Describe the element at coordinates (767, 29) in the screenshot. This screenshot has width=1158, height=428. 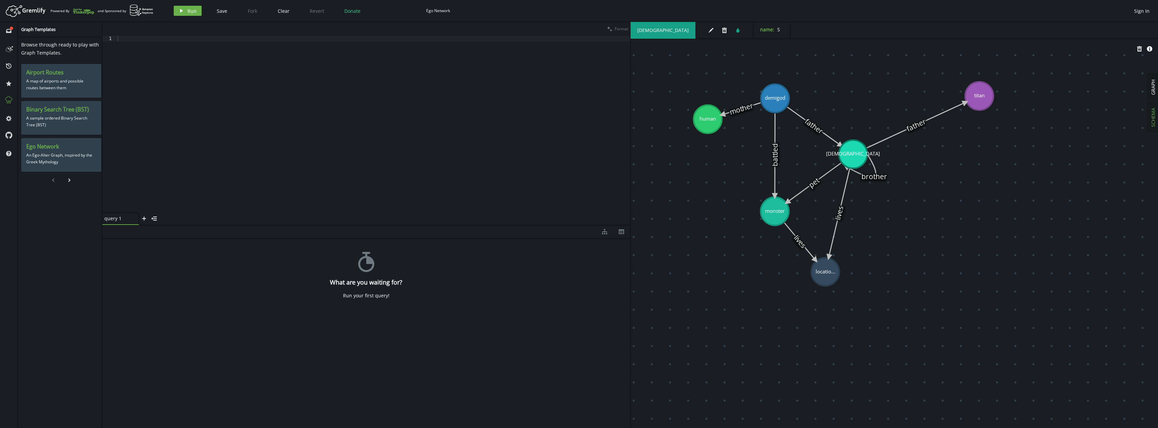
I see `label: name :` at that location.